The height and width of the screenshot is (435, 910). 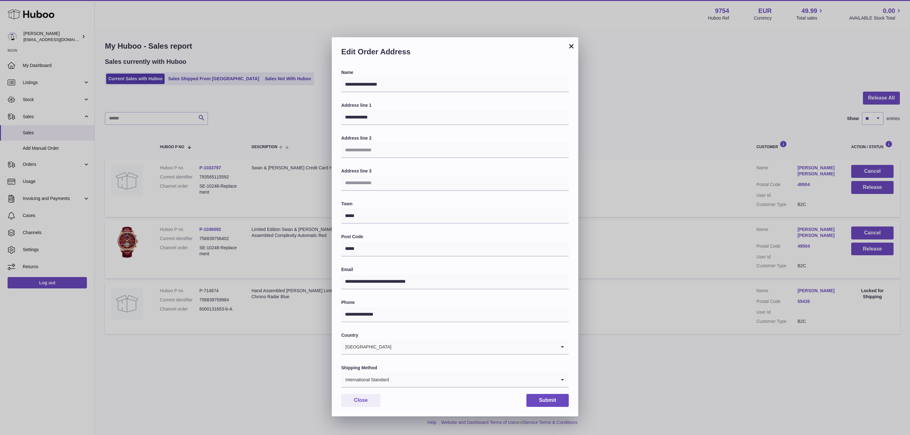 I want to click on span: International Standard, so click(x=365, y=380).